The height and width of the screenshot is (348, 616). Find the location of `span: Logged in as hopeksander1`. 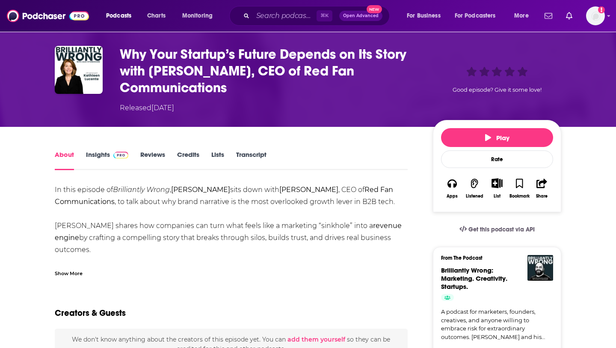

span: Logged in as hopeksander1 is located at coordinates (596, 16).